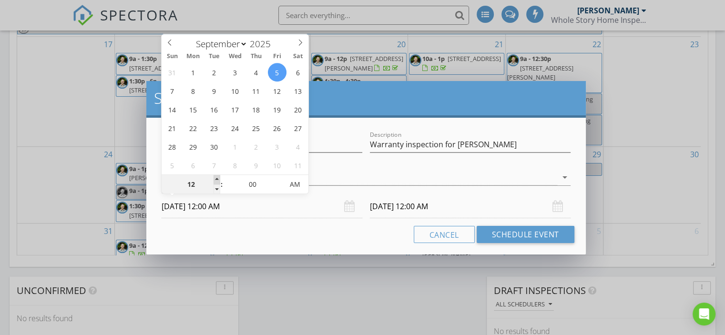 This screenshot has width=725, height=335. I want to click on span: September 18, 2025, so click(256, 109).